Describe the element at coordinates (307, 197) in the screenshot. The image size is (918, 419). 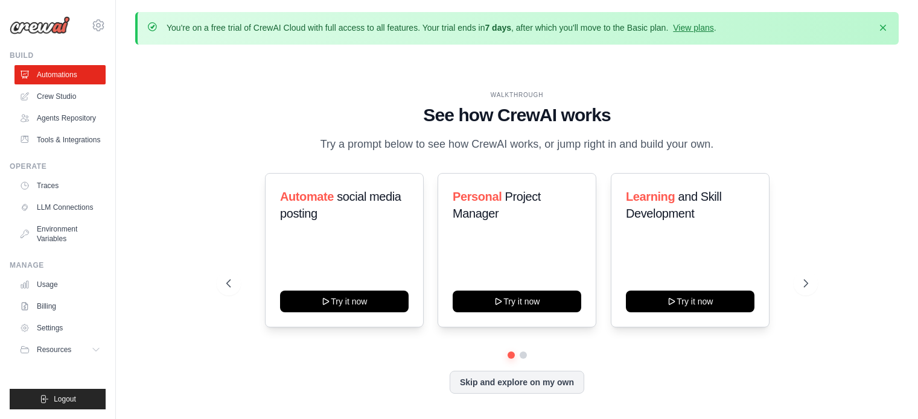
I see `span: Automate` at that location.